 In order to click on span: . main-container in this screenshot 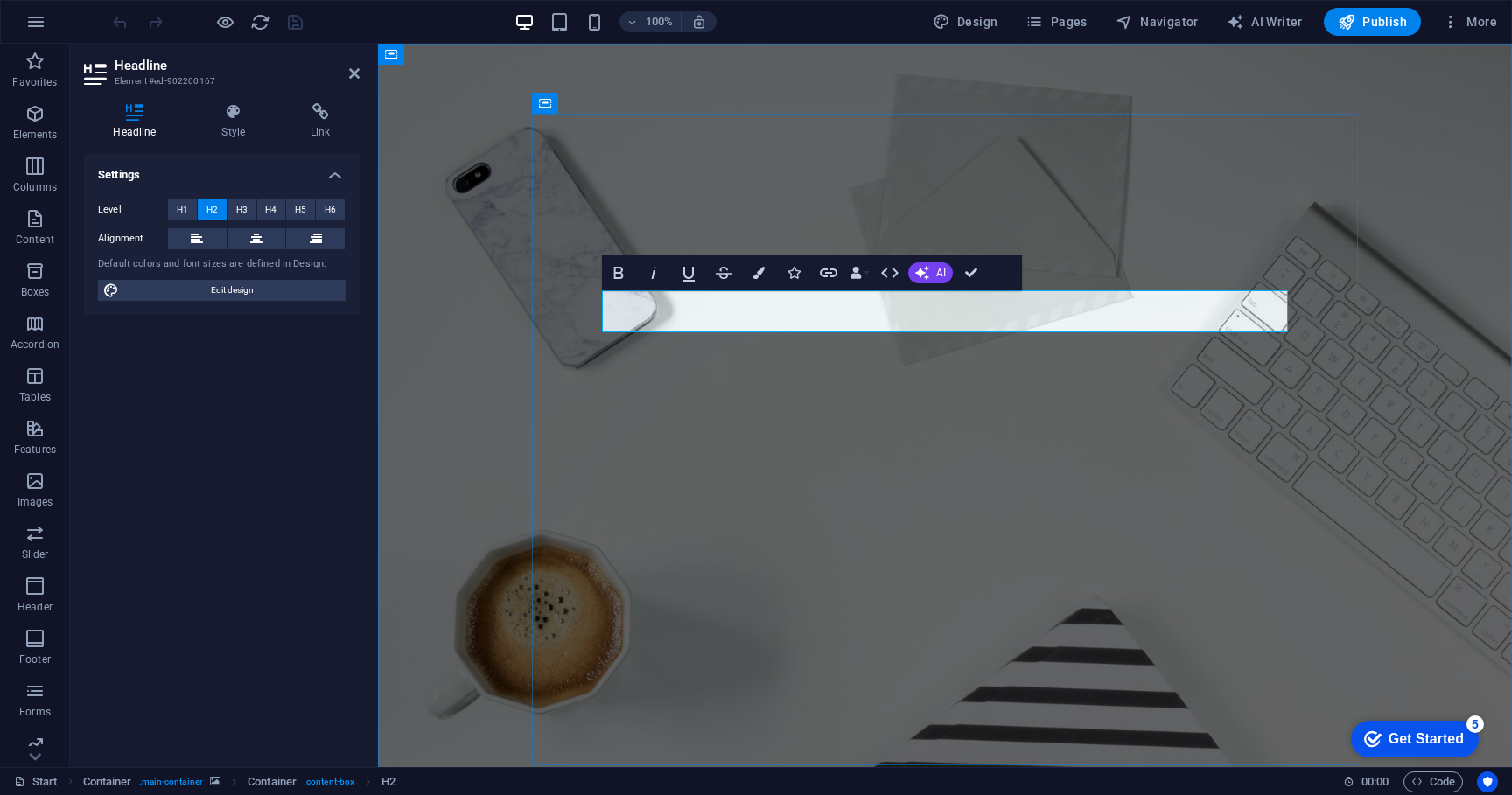, I will do `click(171, 782)`.